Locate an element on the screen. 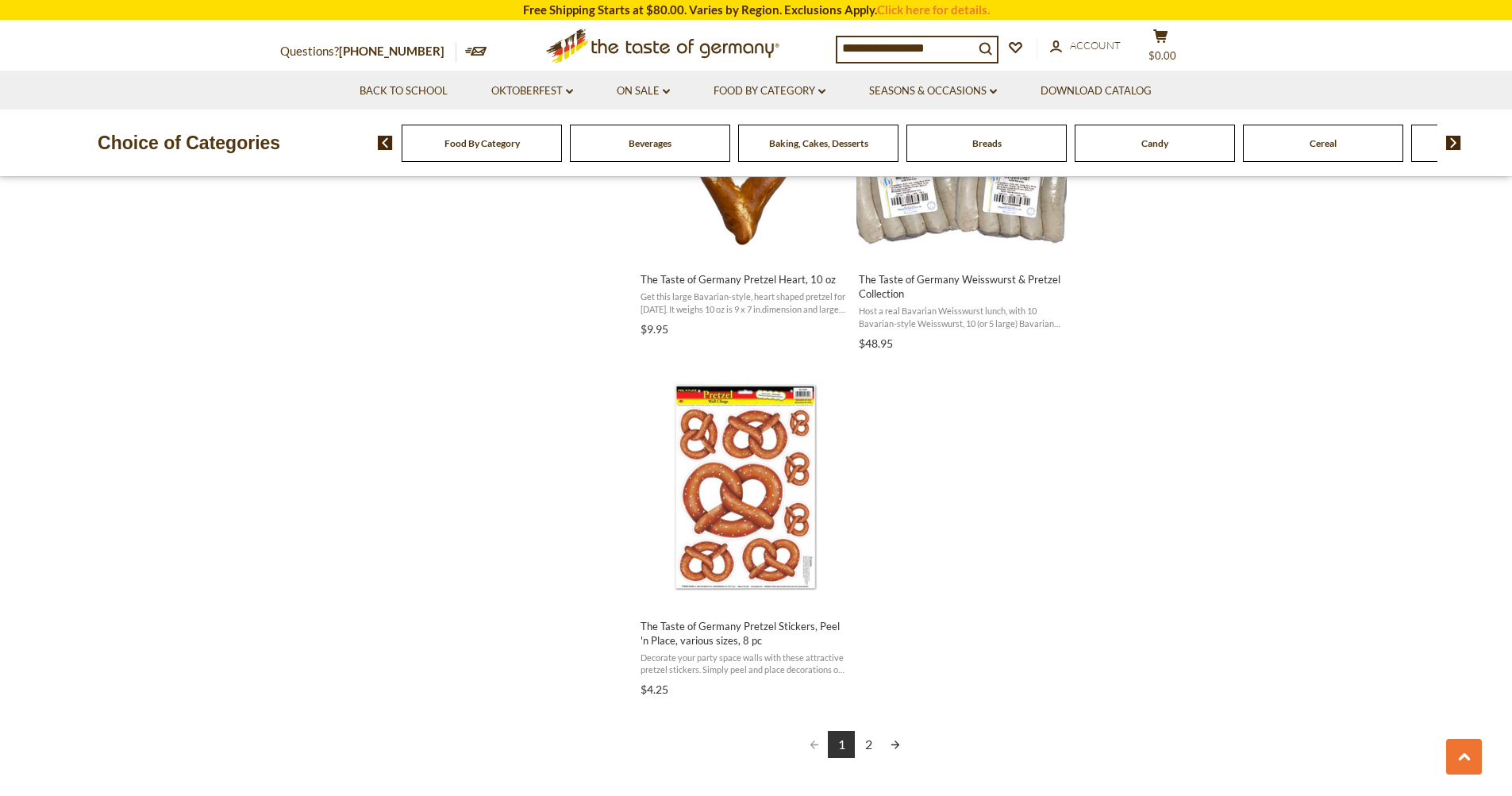 This screenshot has height=796, width=1512. span: $0.00 is located at coordinates (1162, 55).